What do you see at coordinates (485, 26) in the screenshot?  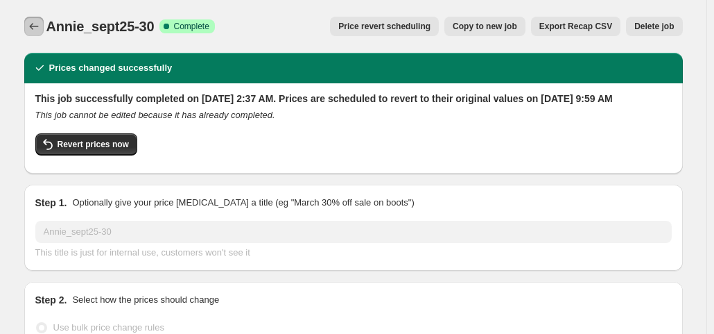 I see `span: Copy to new job` at bounding box center [485, 26].